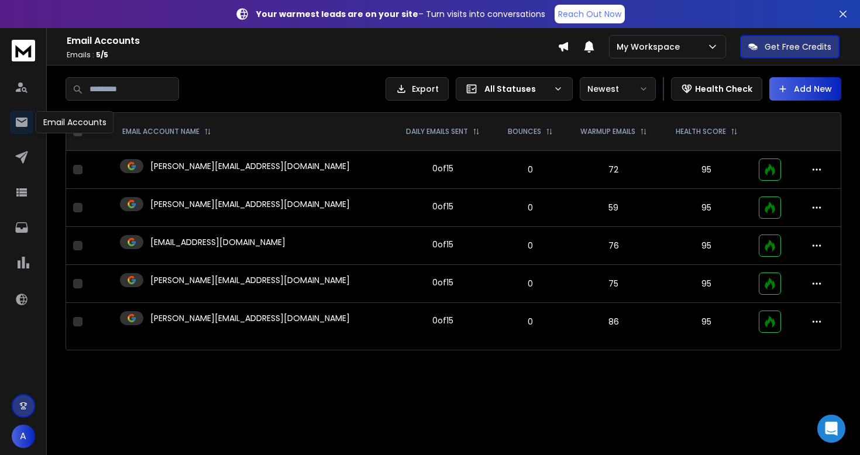 This screenshot has width=860, height=455. I want to click on strong: Your warmest leads are on your site, so click(337, 14).